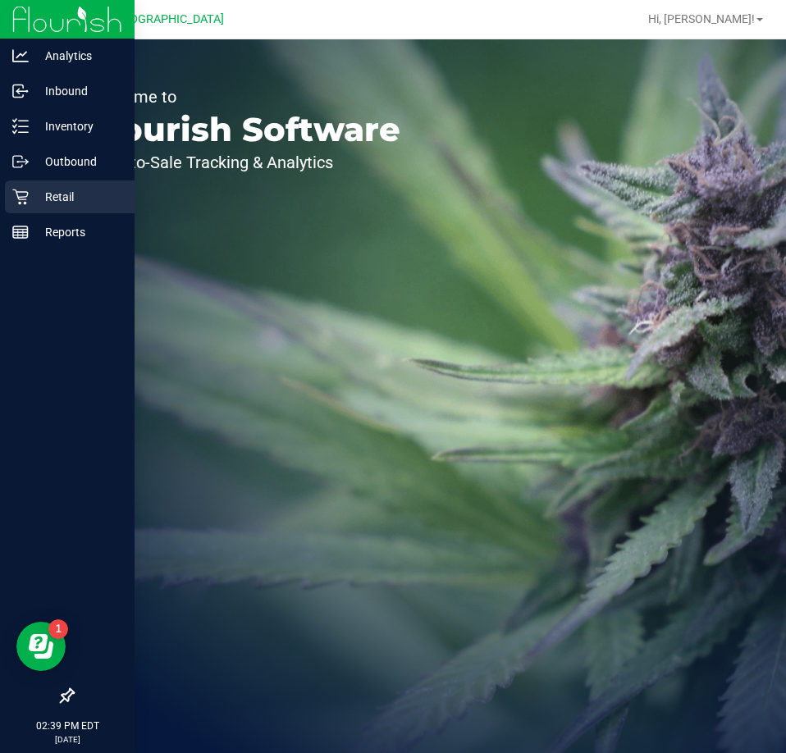 This screenshot has width=786, height=753. I want to click on p: Inventory, so click(78, 126).